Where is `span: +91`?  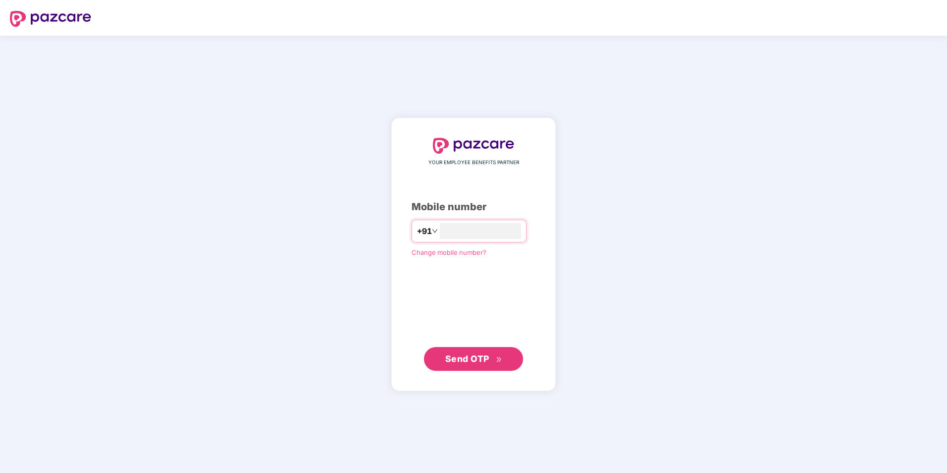 span: +91 is located at coordinates (425, 231).